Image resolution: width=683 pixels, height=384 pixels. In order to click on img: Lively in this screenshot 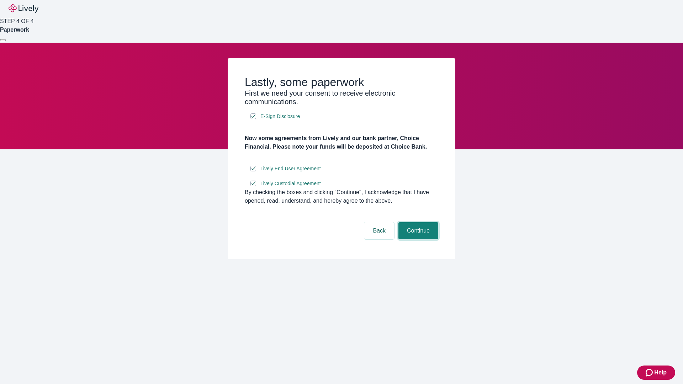, I will do `click(23, 9)`.